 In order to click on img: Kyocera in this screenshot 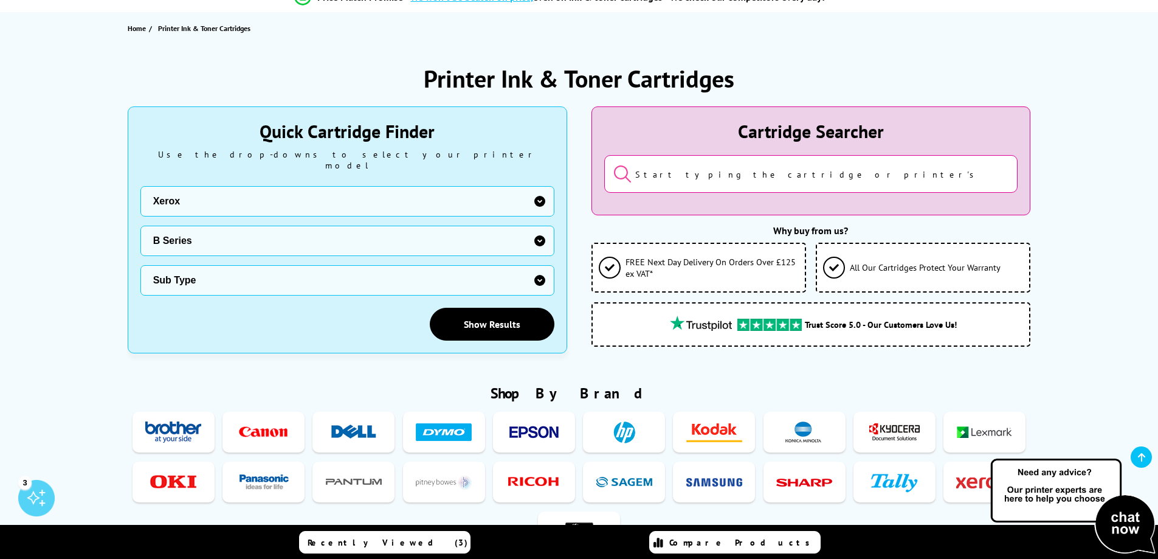, I will do `click(894, 432)`.